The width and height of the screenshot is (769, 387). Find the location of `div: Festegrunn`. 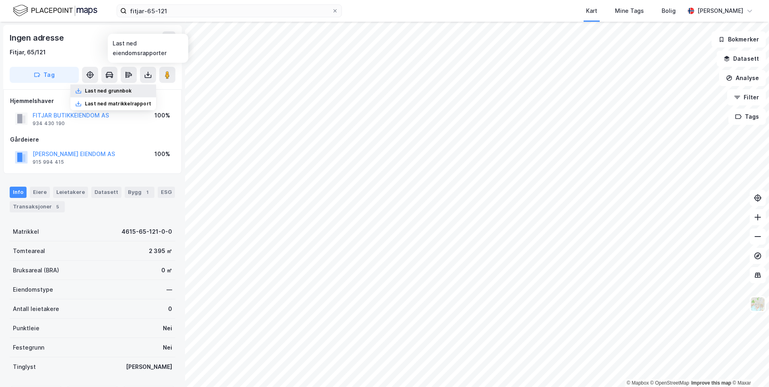

div: Festegrunn is located at coordinates (29, 347).